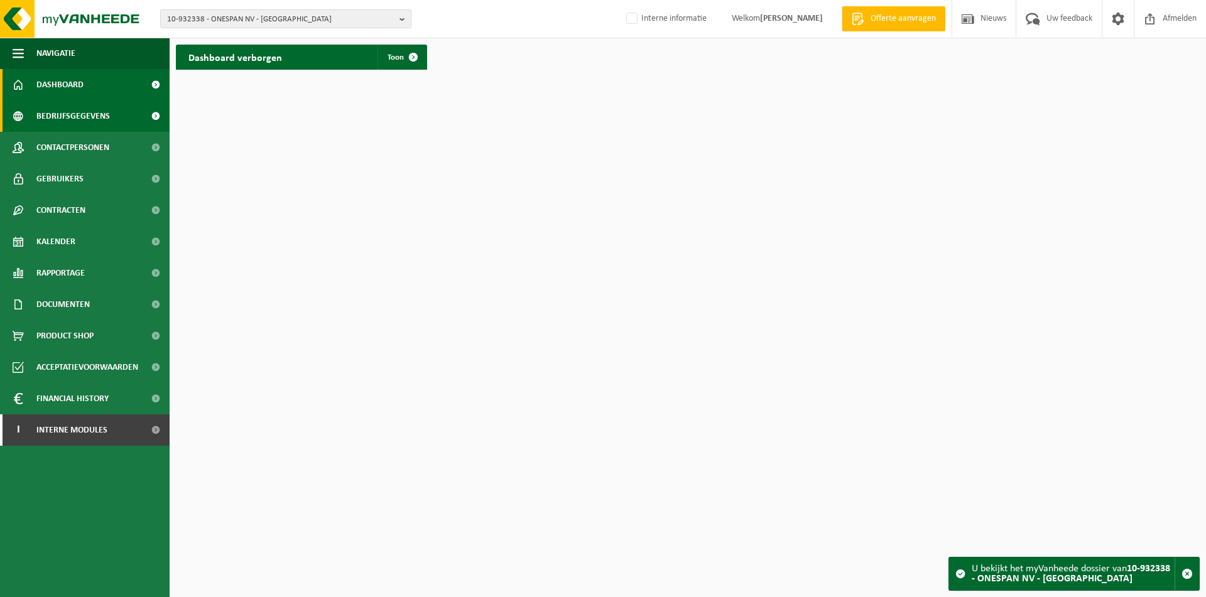 The image size is (1206, 597). What do you see at coordinates (63, 305) in the screenshot?
I see `span: Documenten` at bounding box center [63, 305].